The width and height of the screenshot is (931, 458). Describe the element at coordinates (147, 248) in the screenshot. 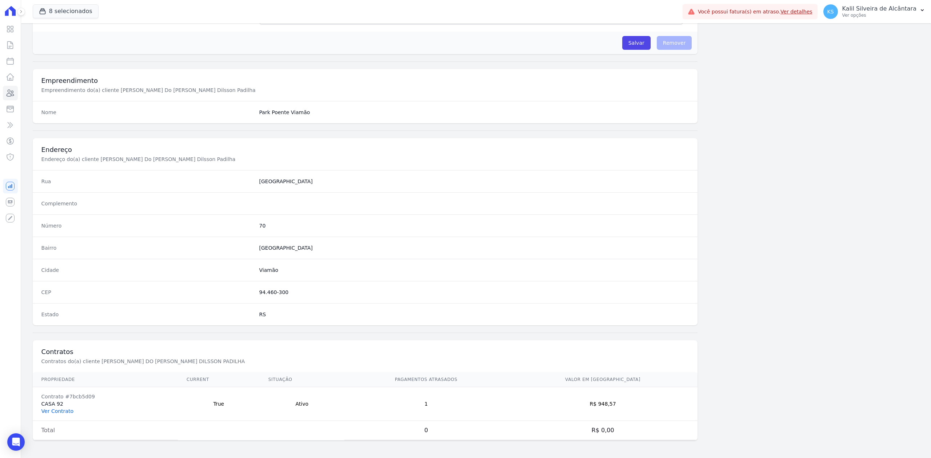

I see `dt: Bairro` at that location.